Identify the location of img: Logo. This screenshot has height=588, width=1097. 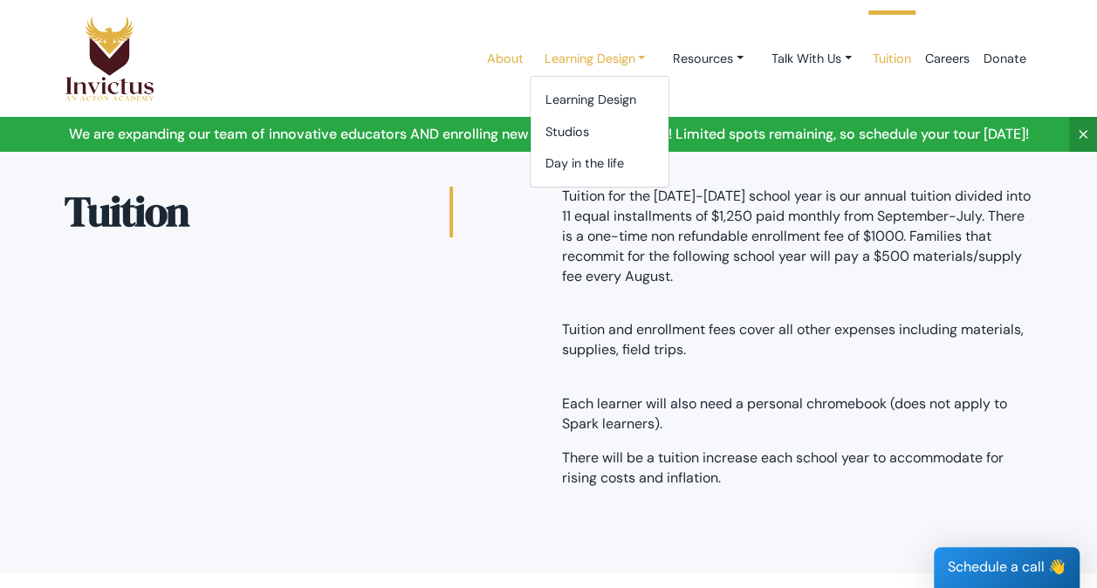
(110, 58).